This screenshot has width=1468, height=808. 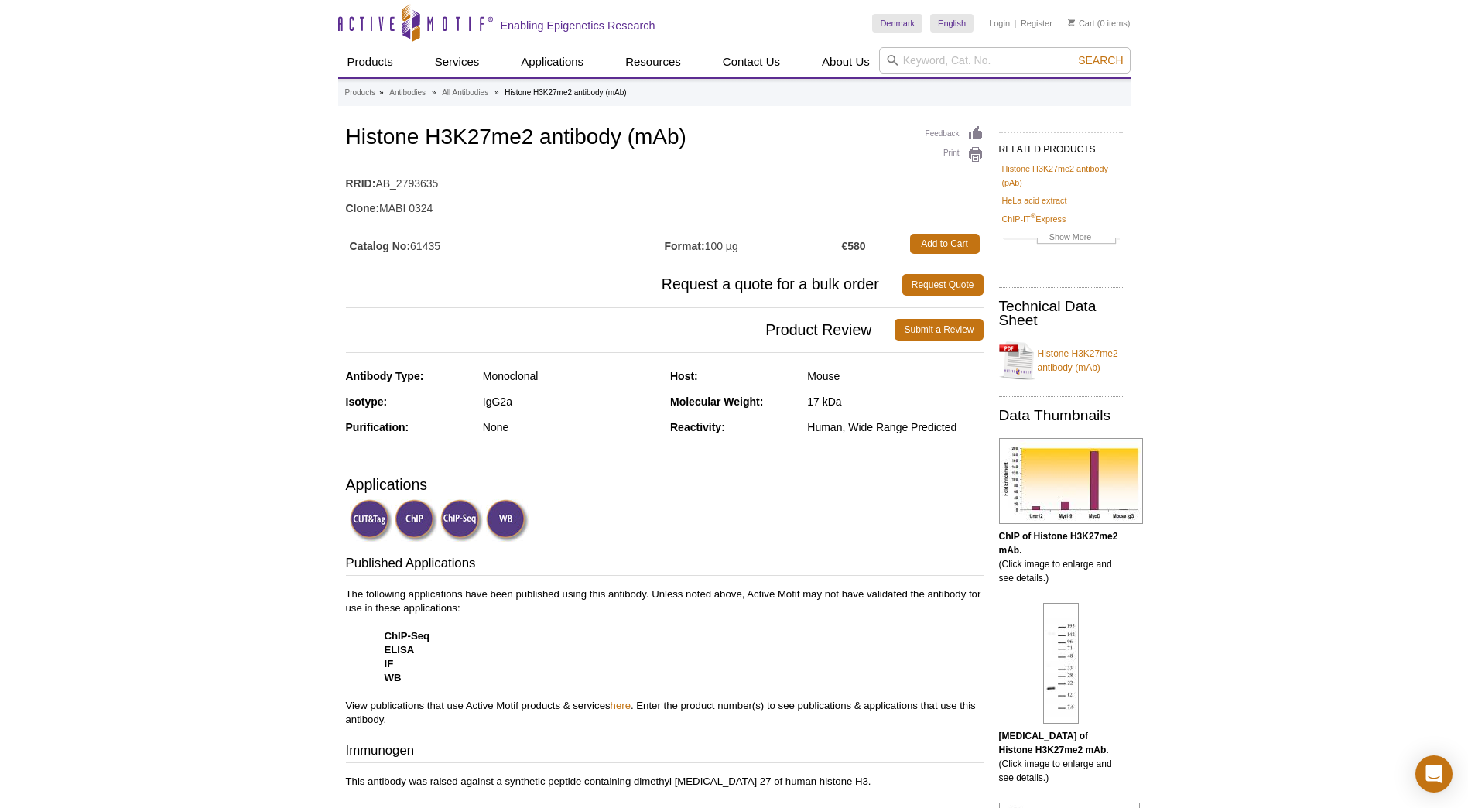 I want to click on img: ChIP-Seq Validated, so click(x=461, y=520).